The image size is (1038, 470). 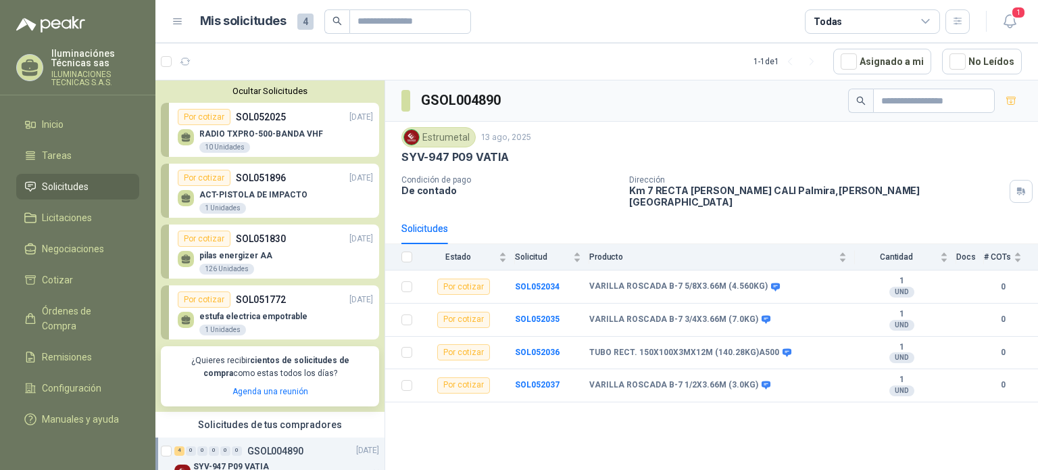 What do you see at coordinates (222, 330) in the screenshot?
I see `div: 1 Unidades` at bounding box center [222, 330].